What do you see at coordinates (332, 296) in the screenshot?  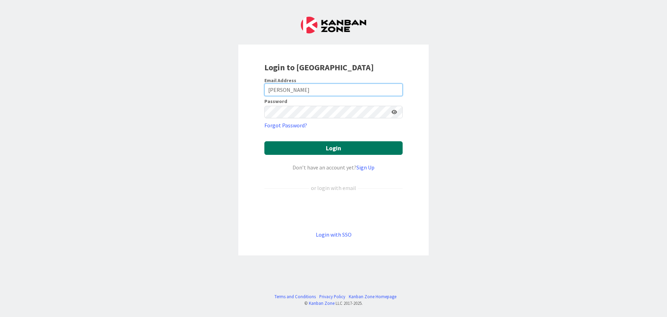 I see `a: Privacy Policy` at bounding box center [332, 296].